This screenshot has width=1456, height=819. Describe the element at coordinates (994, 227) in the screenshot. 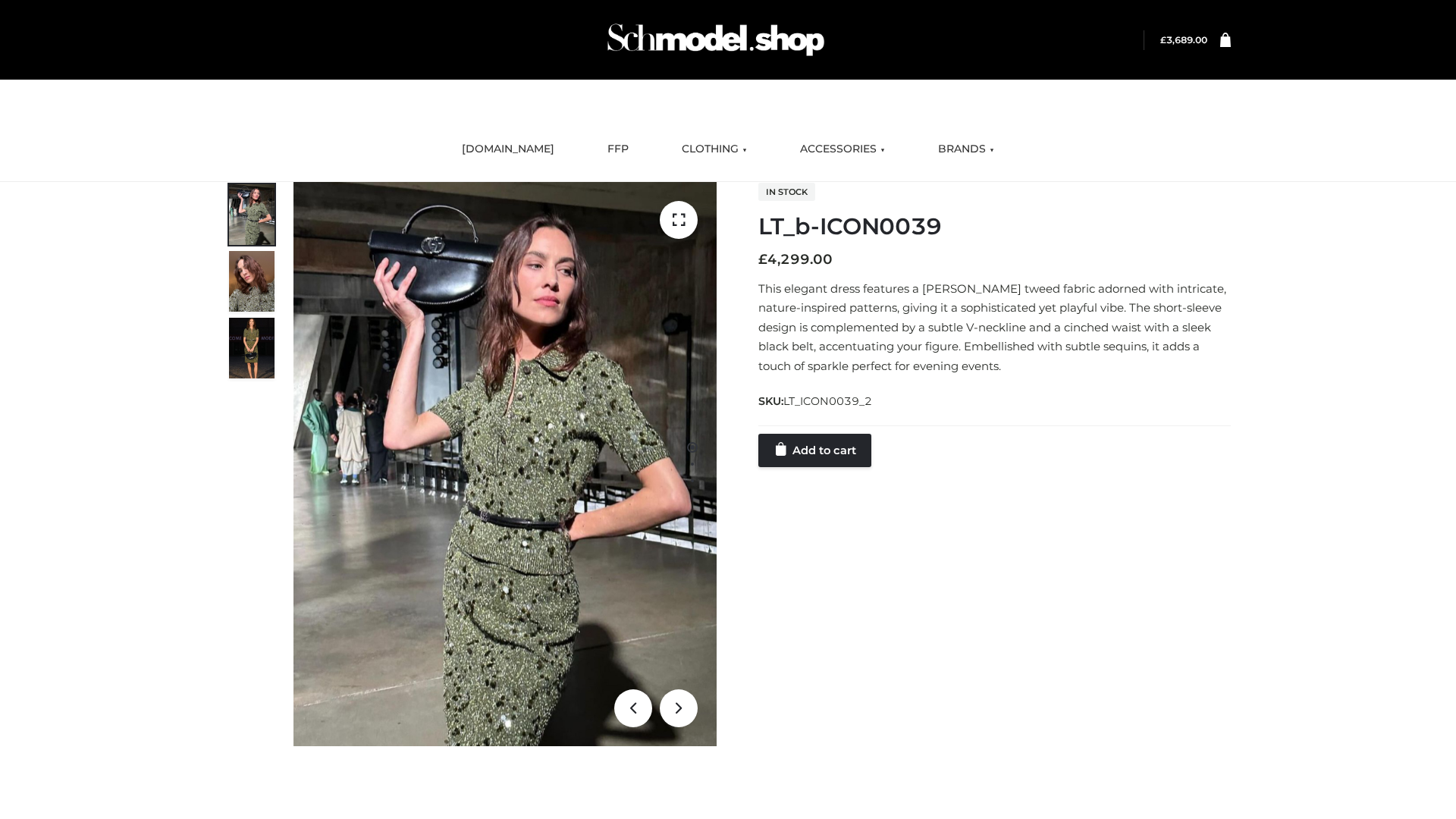

I see `h1: LT_b-ICON0039` at that location.